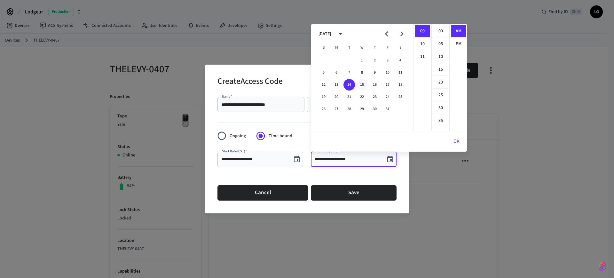  What do you see at coordinates (387, 109) in the screenshot?
I see `button: 31` at bounding box center [387, 109].